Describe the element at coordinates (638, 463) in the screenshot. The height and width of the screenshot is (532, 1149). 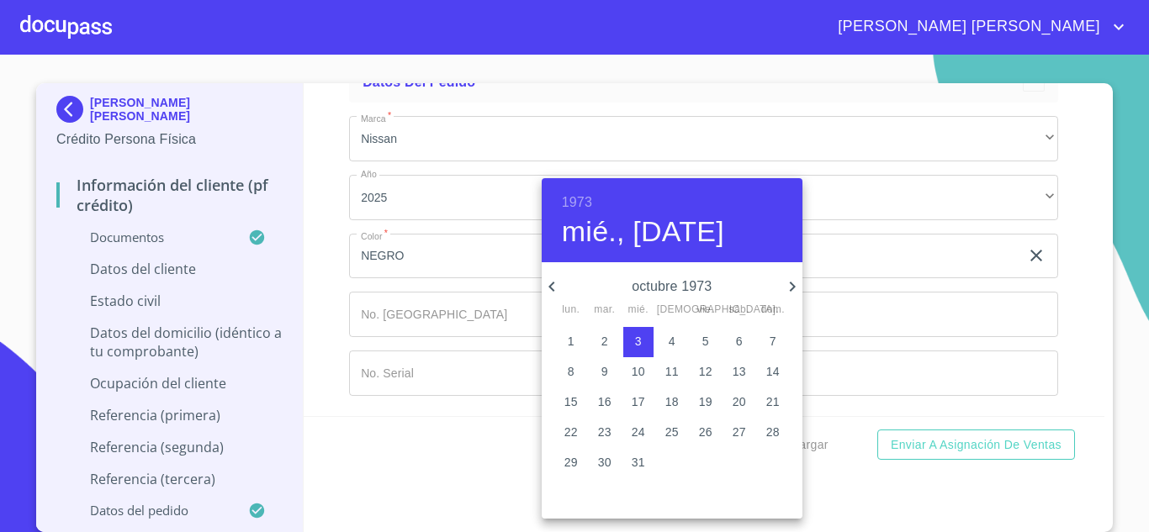
I see `p: 31` at that location.